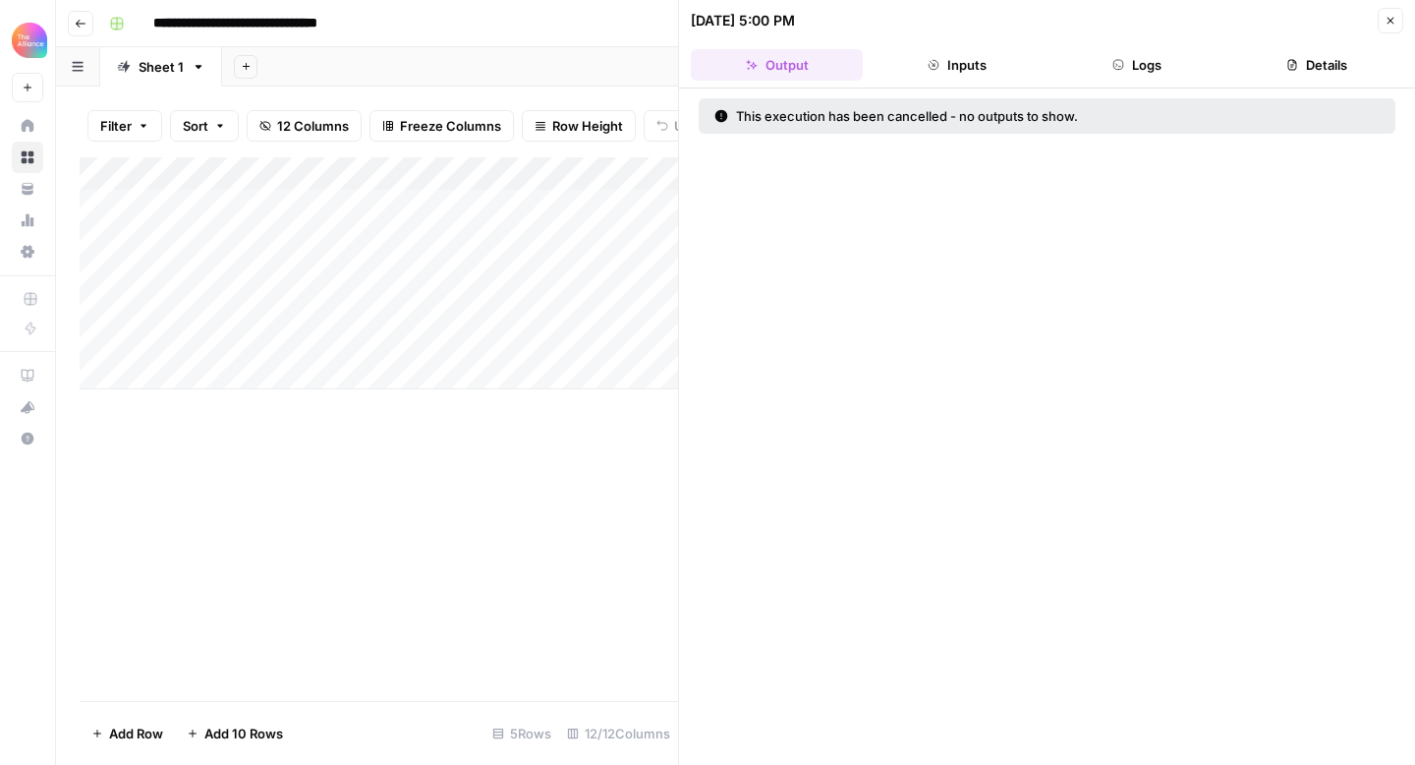 This screenshot has height=765, width=1415. What do you see at coordinates (28, 220) in the screenshot?
I see `a: Usage` at bounding box center [28, 220].